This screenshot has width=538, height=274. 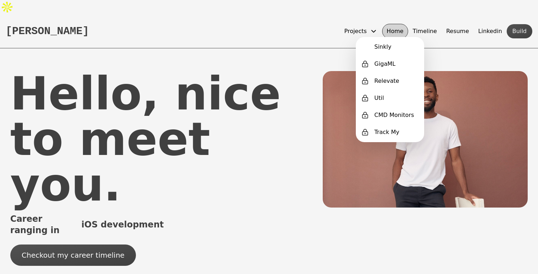 What do you see at coordinates (425, 139) in the screenshot?
I see `img: darrel_home.35f3a64193ee4a412503.jpeg` at bounding box center [425, 139].